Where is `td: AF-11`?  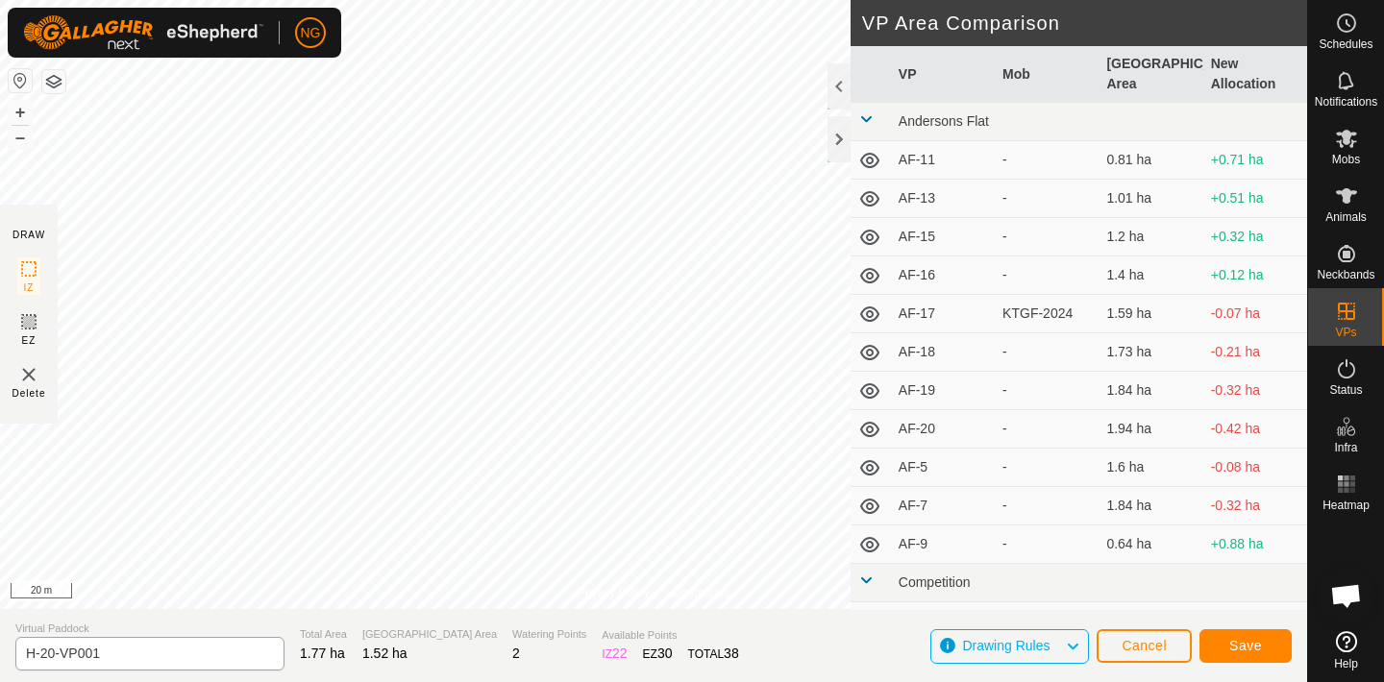
td: AF-11 is located at coordinates (943, 160).